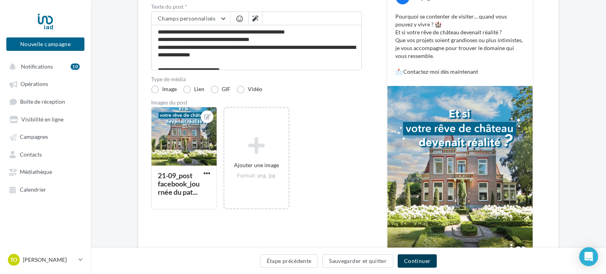 The width and height of the screenshot is (606, 274). I want to click on span: Campagnes, so click(34, 137).